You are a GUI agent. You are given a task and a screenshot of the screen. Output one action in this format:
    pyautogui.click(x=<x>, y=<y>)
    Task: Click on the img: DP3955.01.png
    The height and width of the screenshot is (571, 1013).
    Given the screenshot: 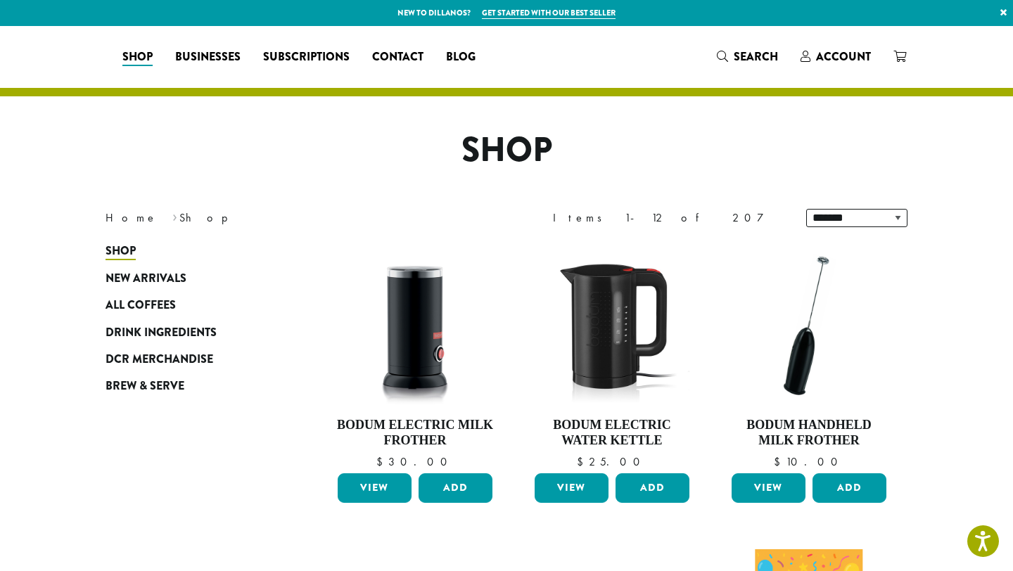 What is the action you would take?
    pyautogui.click(x=612, y=326)
    